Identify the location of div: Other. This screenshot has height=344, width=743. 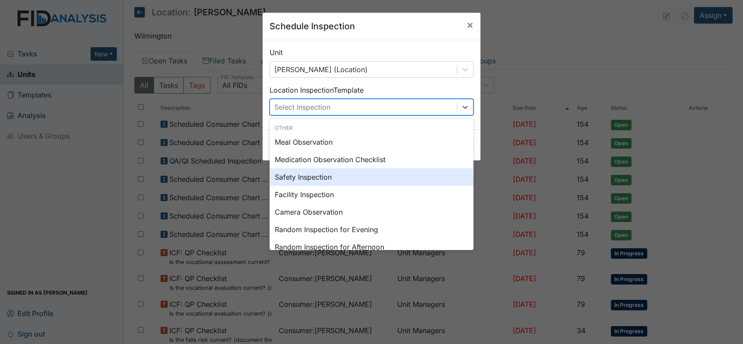
(371, 128).